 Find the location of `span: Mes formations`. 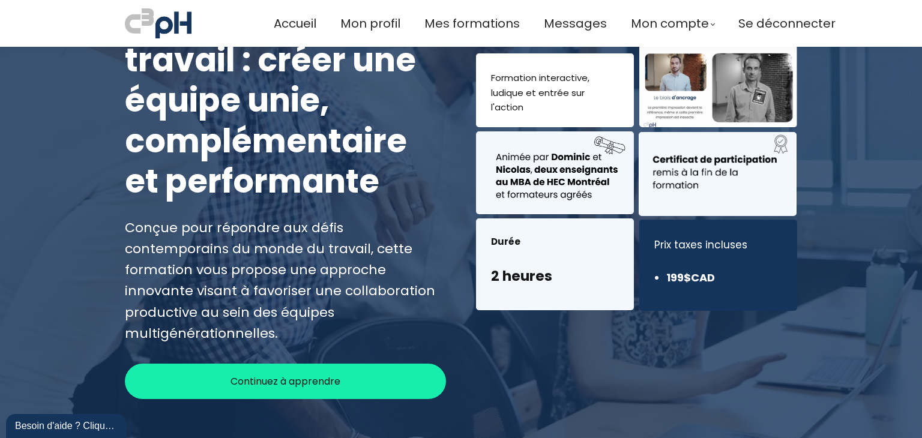

span: Mes formations is located at coordinates (472, 23).